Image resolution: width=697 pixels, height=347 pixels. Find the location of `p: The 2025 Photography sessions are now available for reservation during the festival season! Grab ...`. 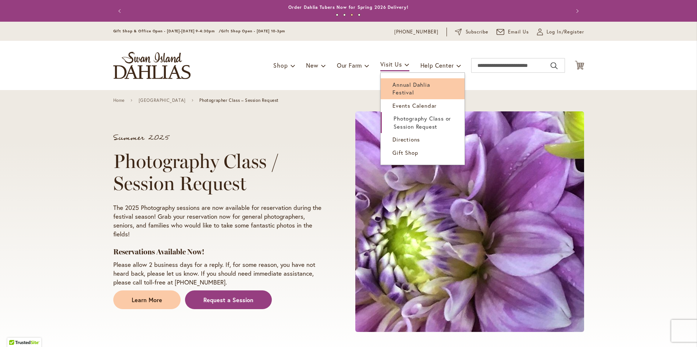

p: The 2025 Photography sessions are now available for reservation during the festival season! Grab ... is located at coordinates (220, 221).